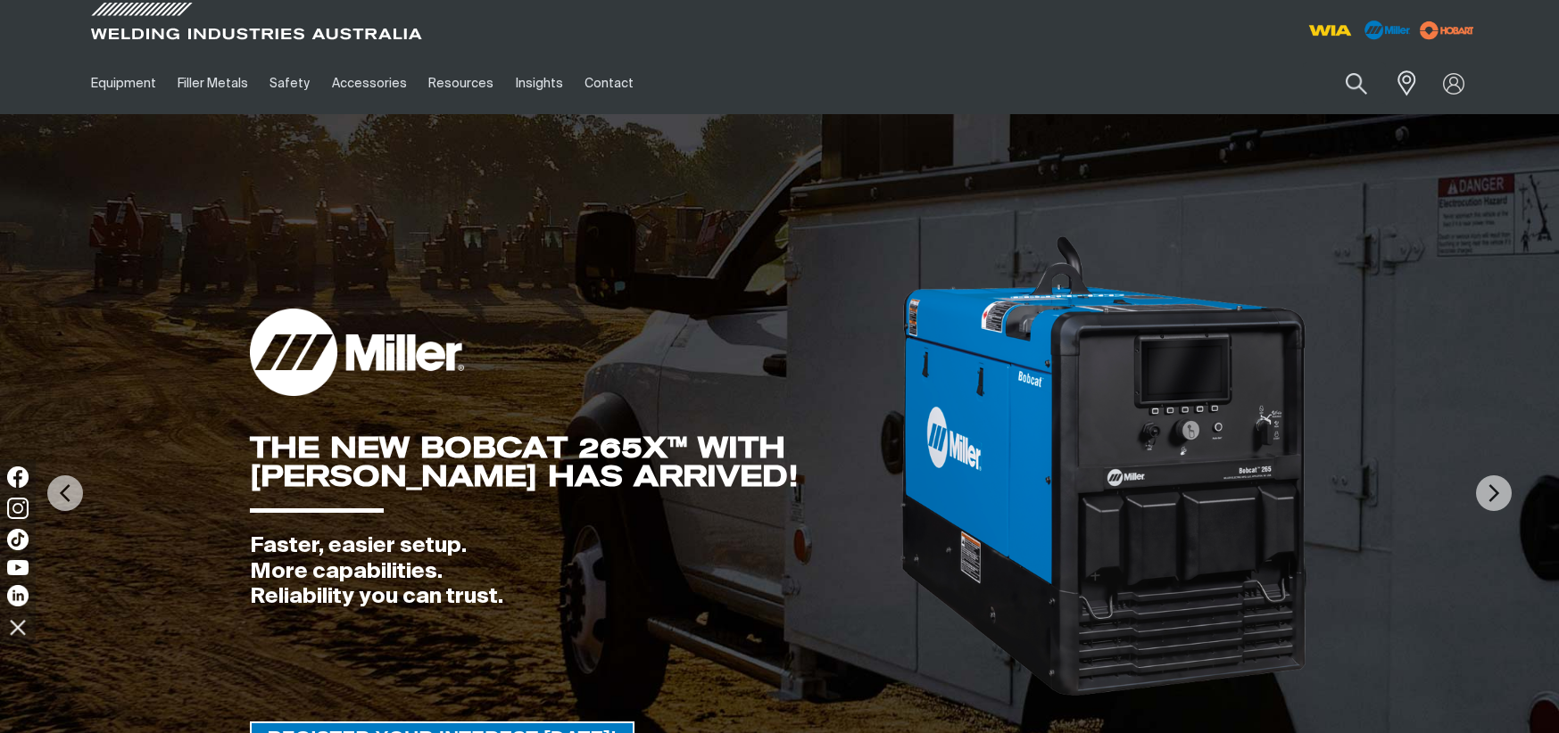 The image size is (1559, 733). Describe the element at coordinates (18, 509) in the screenshot. I see `img: Instagram` at that location.